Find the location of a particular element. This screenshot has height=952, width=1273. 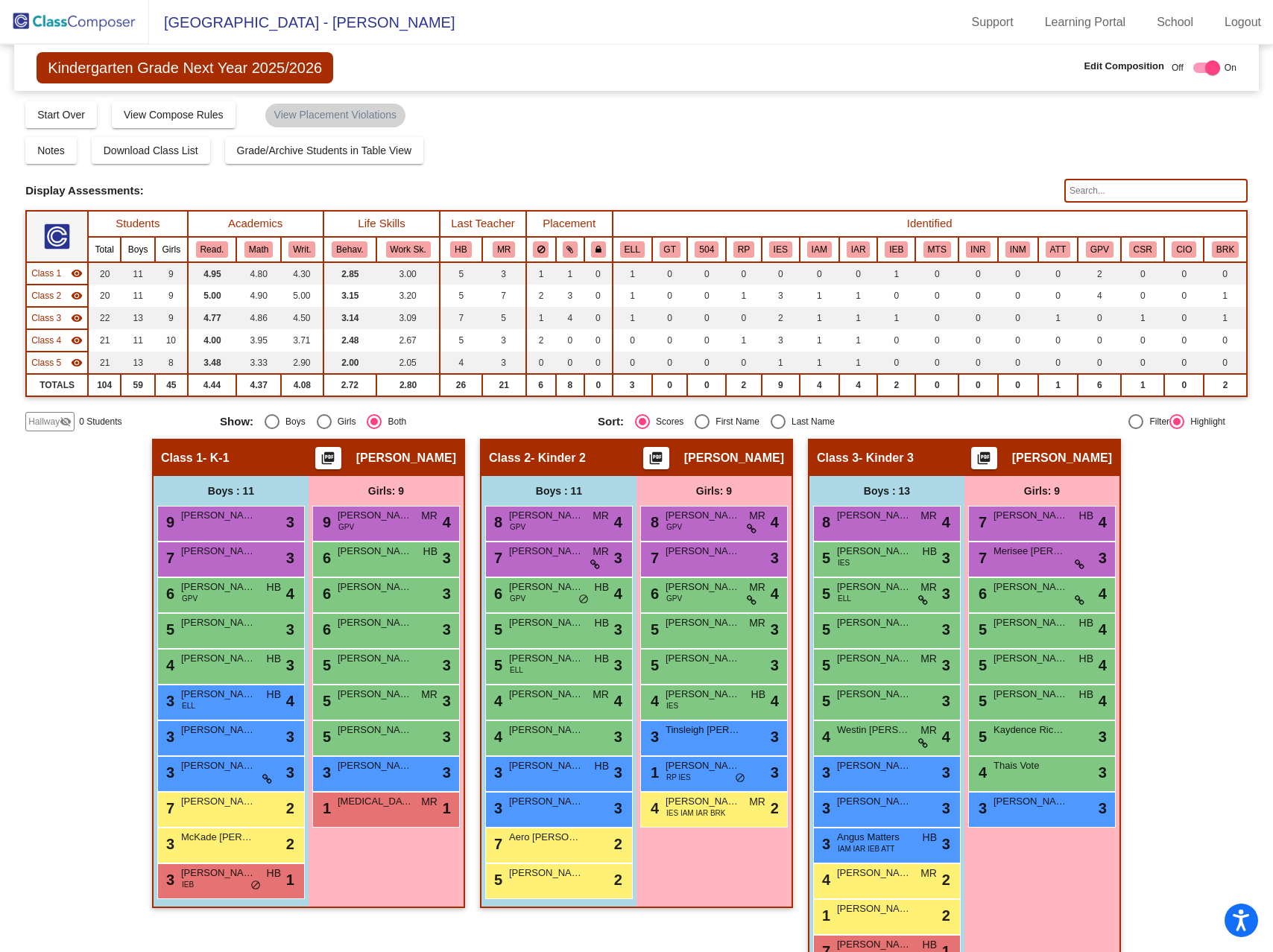

td: 21 is located at coordinates (504, 385).